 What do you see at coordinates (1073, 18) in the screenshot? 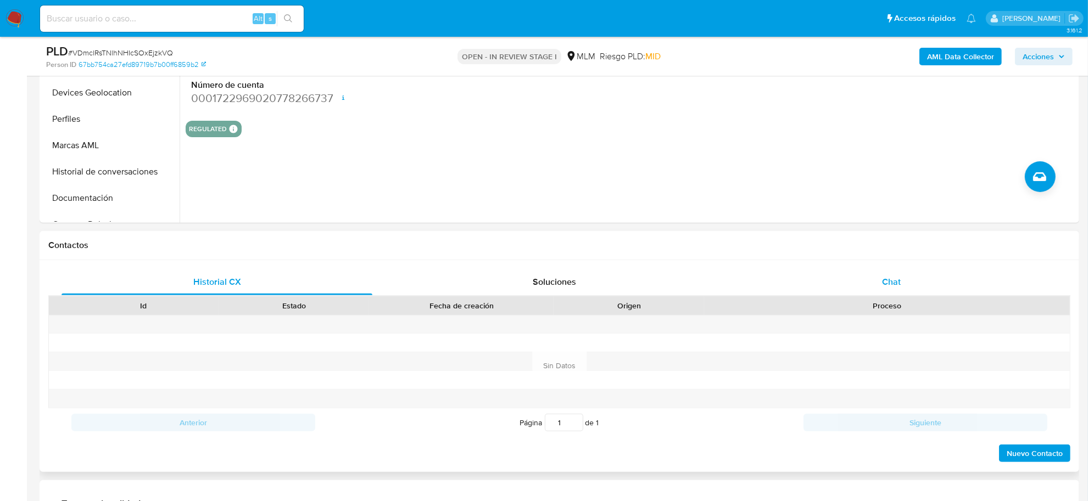
I see `a: Salir` at bounding box center [1073, 18].